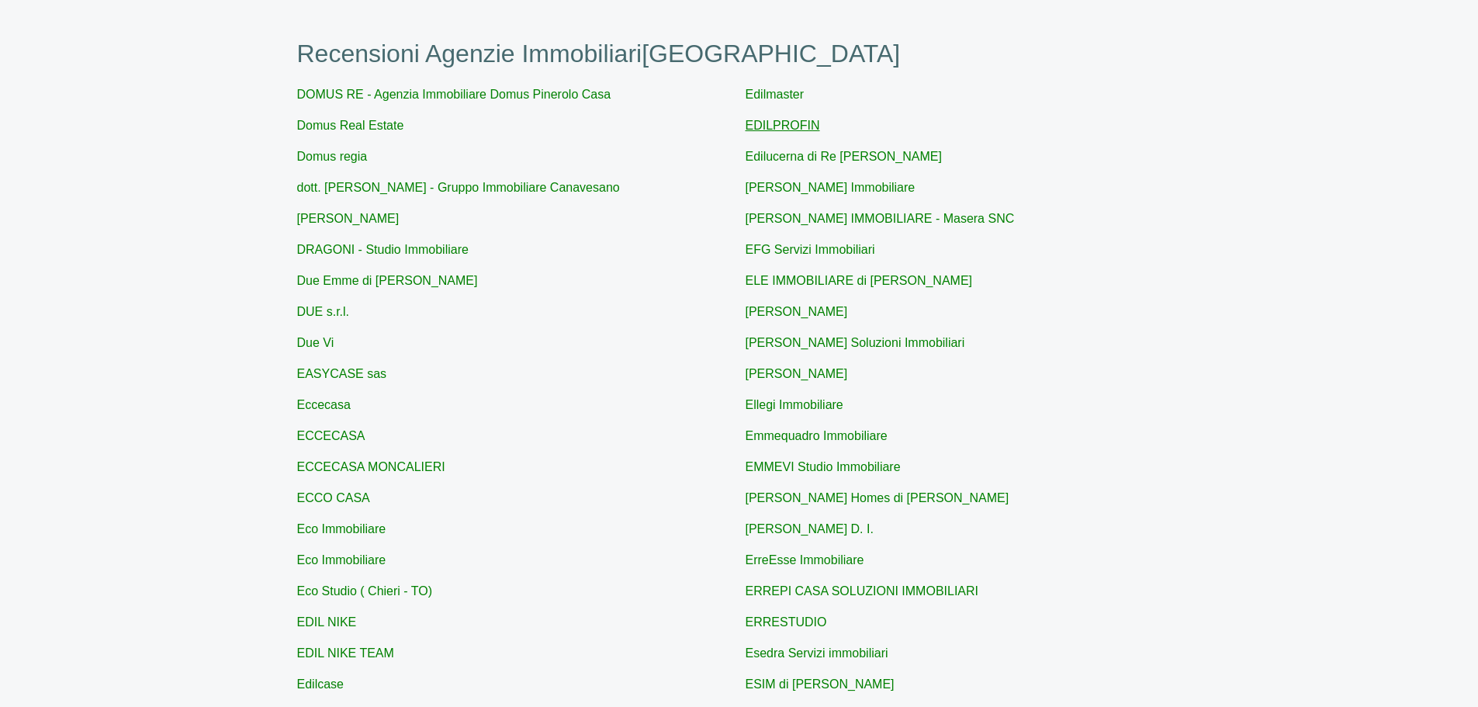  What do you see at coordinates (817, 653) in the screenshot?
I see `a: Esedra Servizi immobiliari` at bounding box center [817, 653].